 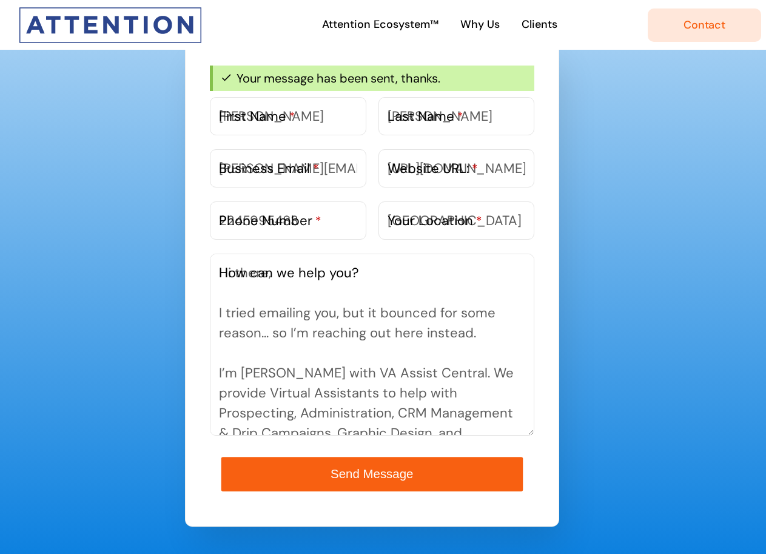 I want to click on span: Send Message, so click(x=372, y=474).